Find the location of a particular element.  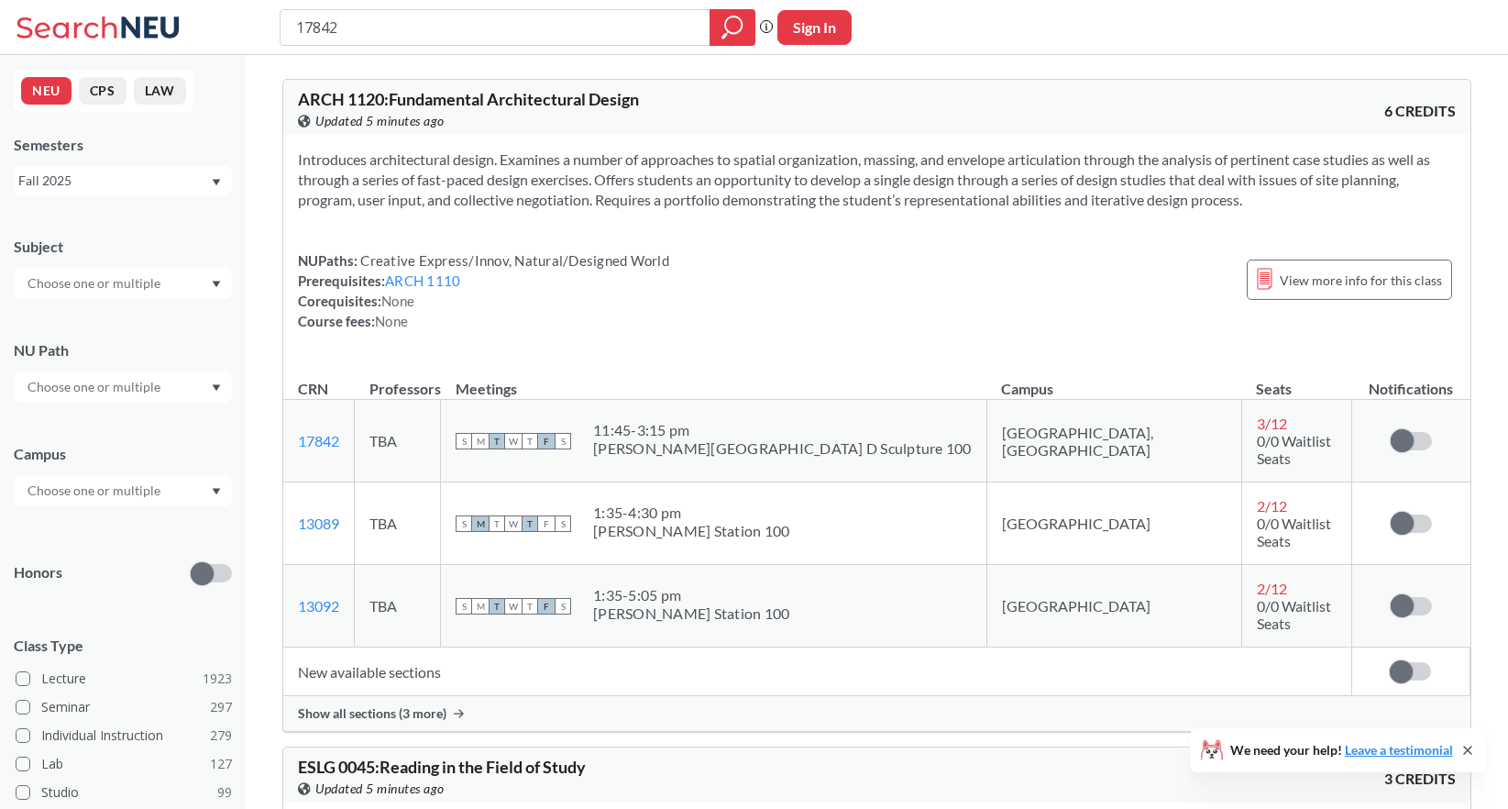

div: CRN is located at coordinates (313, 389).